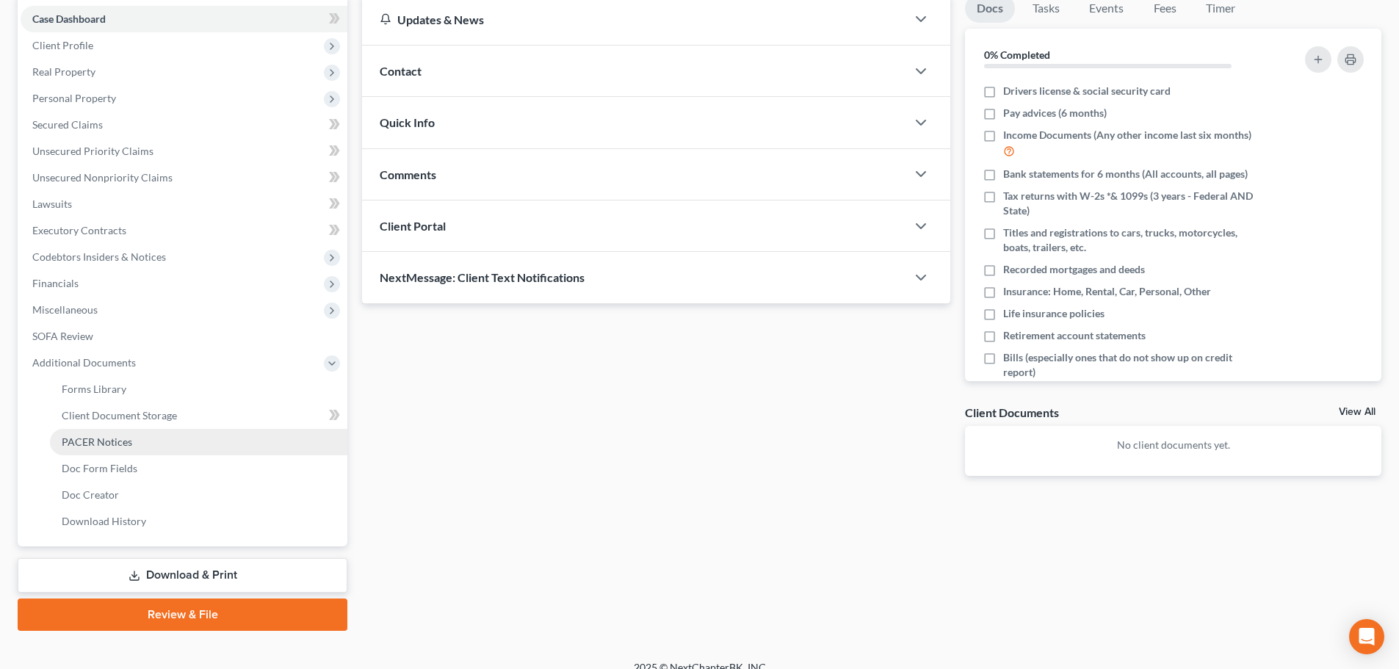 The height and width of the screenshot is (669, 1399). Describe the element at coordinates (408, 174) in the screenshot. I see `span: Comments` at that location.